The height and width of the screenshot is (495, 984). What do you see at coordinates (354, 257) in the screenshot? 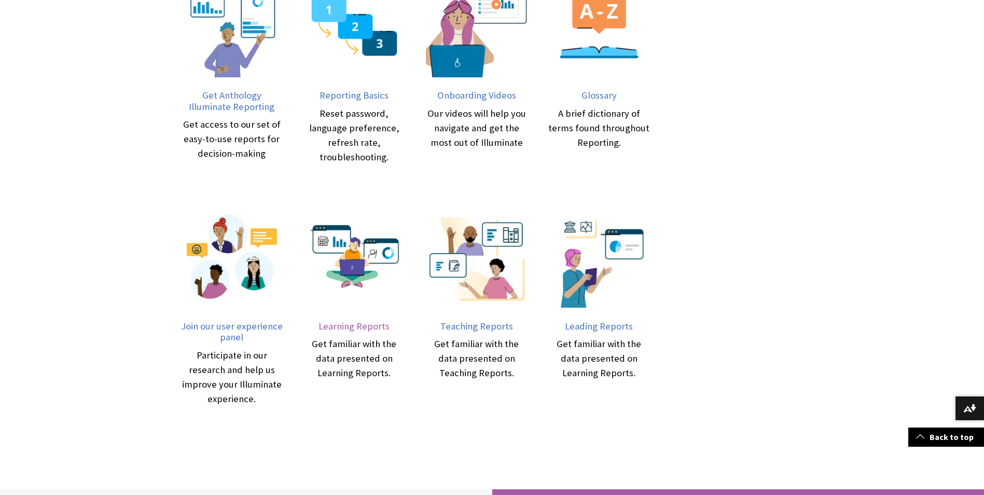
I see `img: A student in her computer and dashboard illustrations around her.` at bounding box center [354, 257].